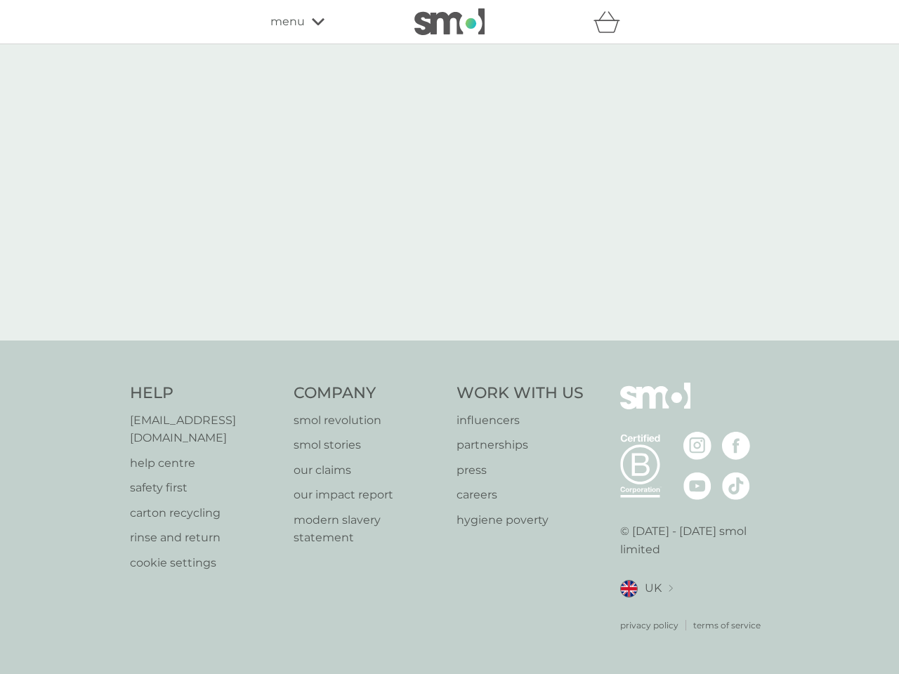 The width and height of the screenshot is (899, 674). Describe the element at coordinates (520, 520) in the screenshot. I see `p: hygiene poverty` at that location.